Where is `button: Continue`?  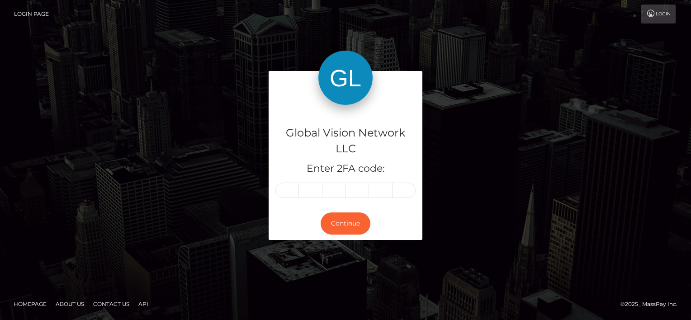
button: Continue is located at coordinates (346, 223).